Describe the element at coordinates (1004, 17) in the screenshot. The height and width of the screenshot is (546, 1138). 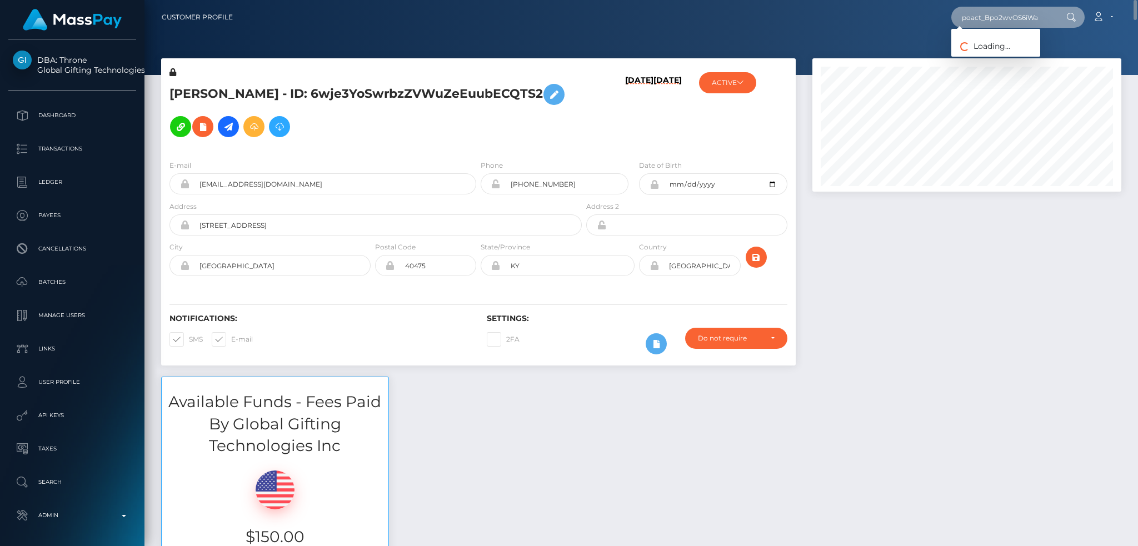
I see `input: Search...` at that location.